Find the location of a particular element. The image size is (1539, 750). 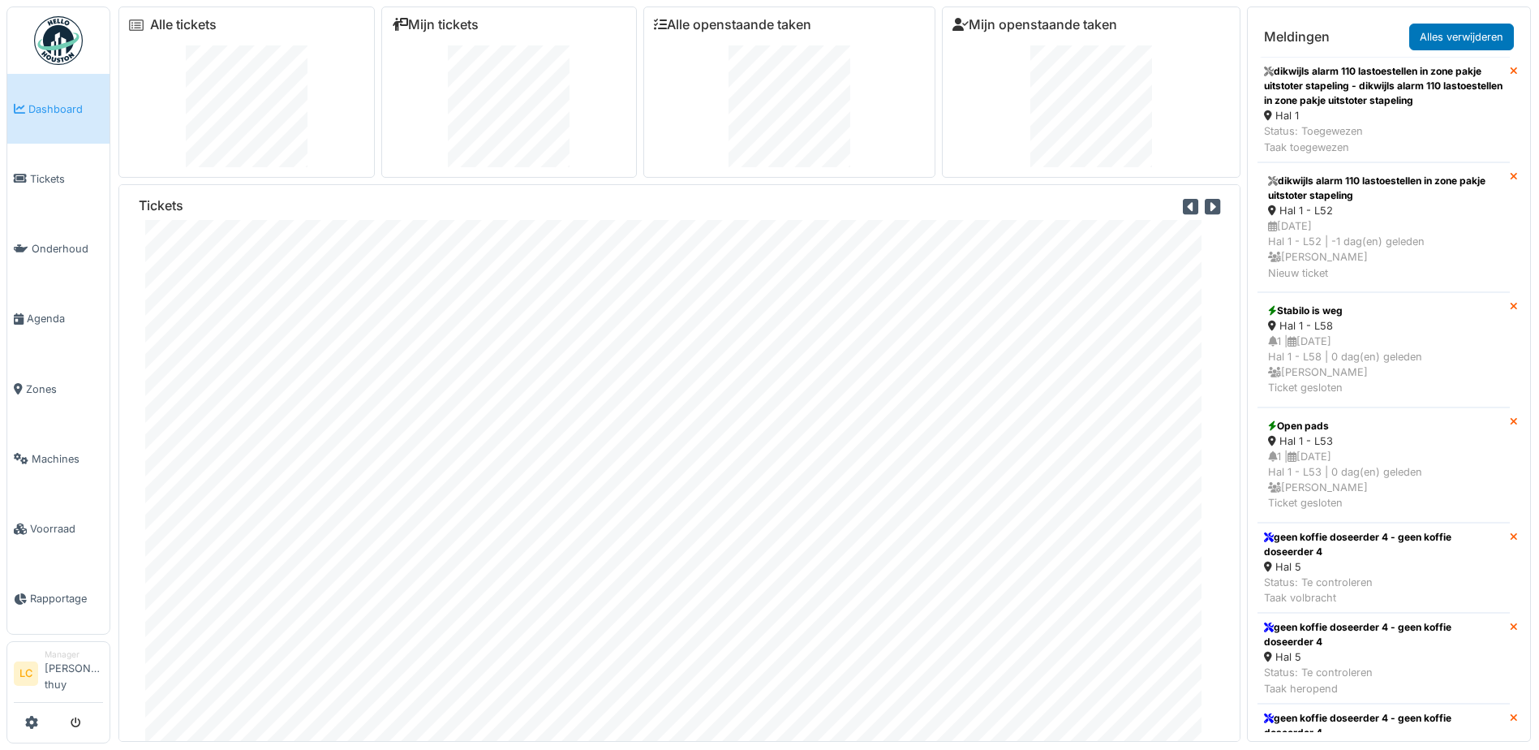

a: dikwijls alarm 110 lastoestellen in zone pakje uitstoter stapeling - dikwijls alarm 110 lastoeste... is located at coordinates (1383, 110).